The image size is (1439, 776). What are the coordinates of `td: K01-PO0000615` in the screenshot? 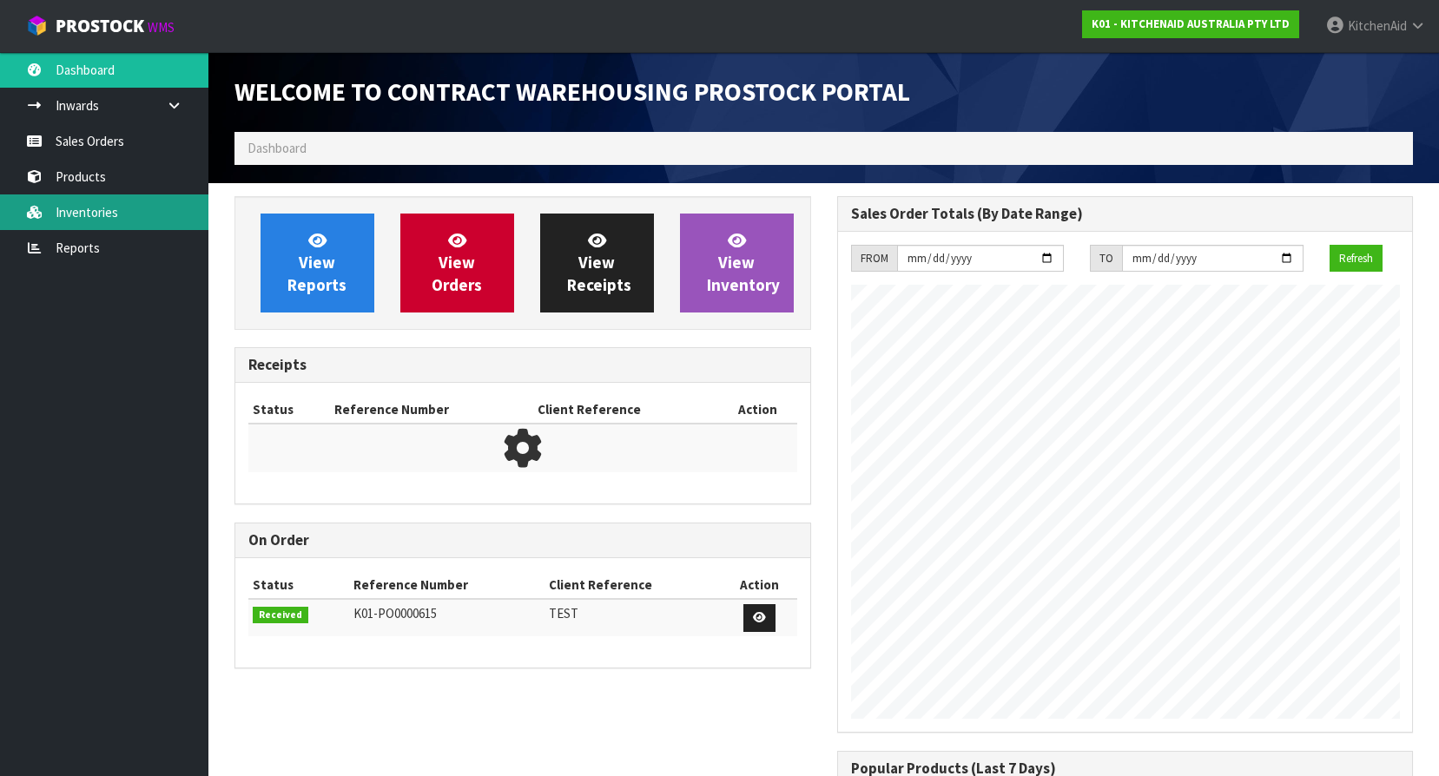 It's located at (446, 617).